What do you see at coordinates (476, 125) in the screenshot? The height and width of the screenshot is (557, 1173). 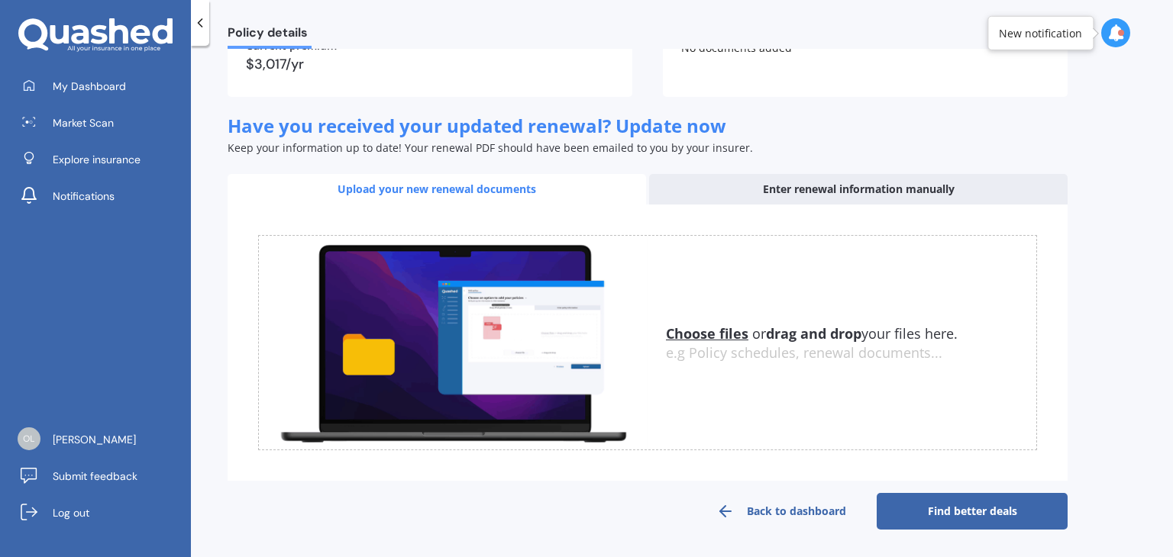 I see `span: Have you received your updated renewal? Update now` at bounding box center [476, 125].